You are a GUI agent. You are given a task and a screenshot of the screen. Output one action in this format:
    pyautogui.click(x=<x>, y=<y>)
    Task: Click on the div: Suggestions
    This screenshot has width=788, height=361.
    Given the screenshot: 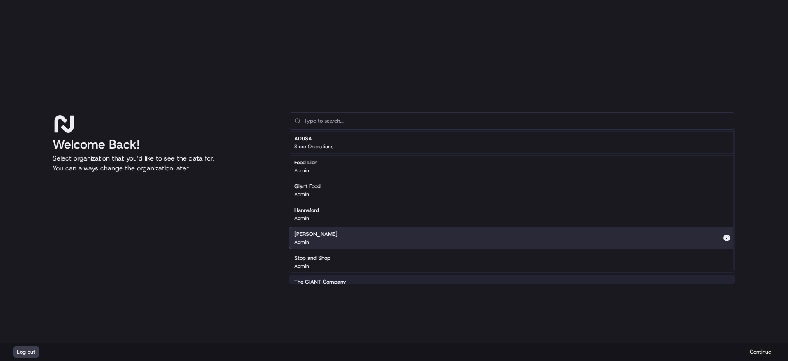 What is the action you would take?
    pyautogui.click(x=512, y=214)
    